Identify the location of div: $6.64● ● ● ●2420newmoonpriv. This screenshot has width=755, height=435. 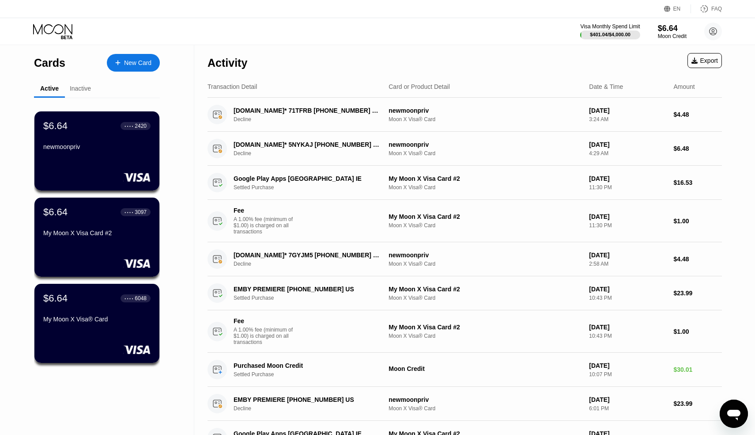
(97, 151).